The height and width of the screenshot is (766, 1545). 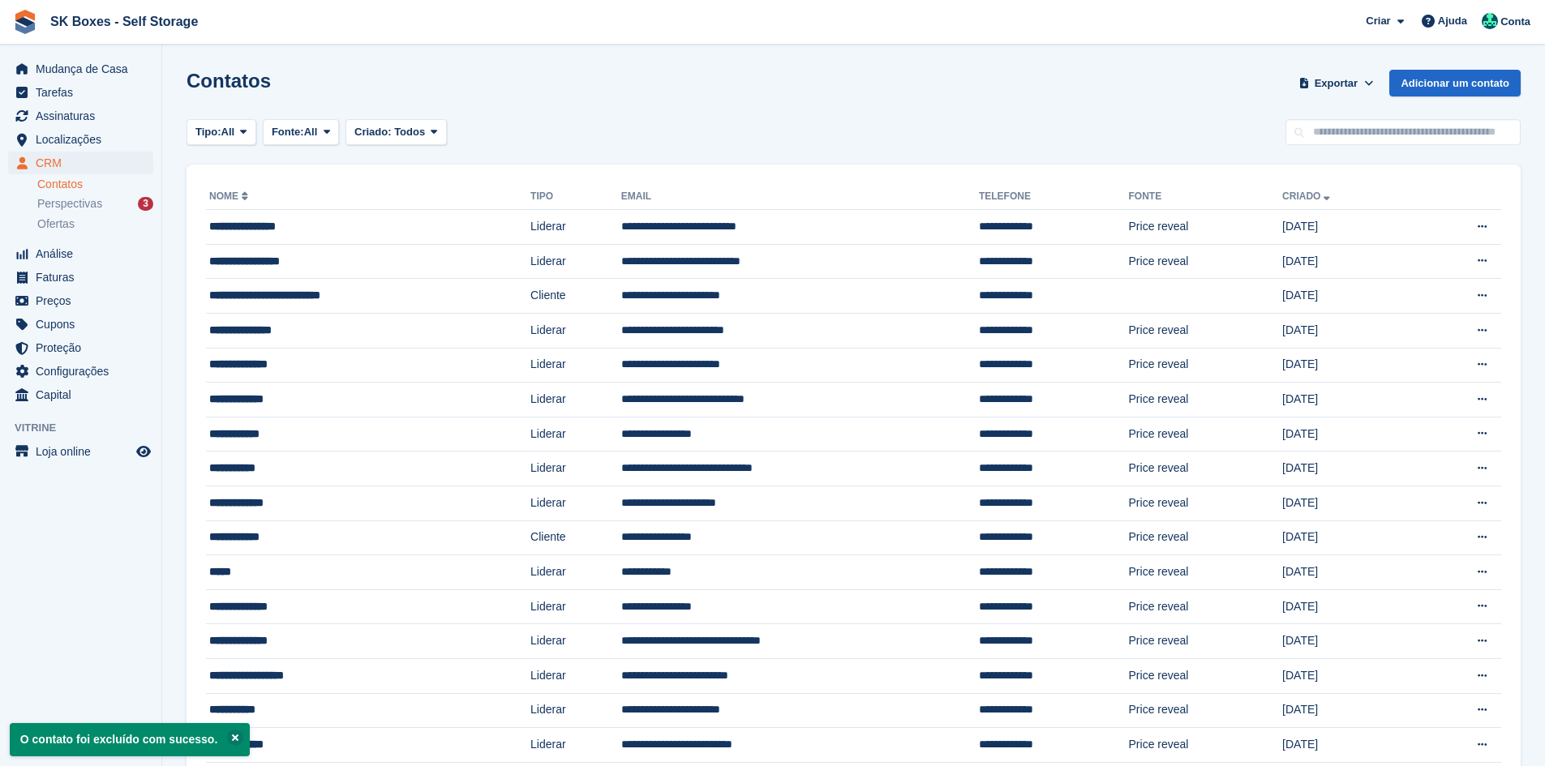 What do you see at coordinates (1335, 83) in the screenshot?
I see `button: Exportar` at bounding box center [1335, 83].